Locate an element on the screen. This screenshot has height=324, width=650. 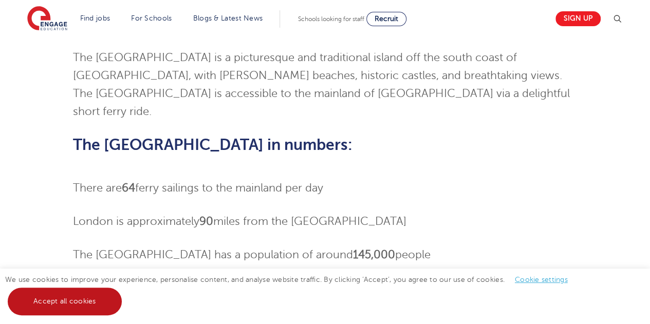
strong: 90 is located at coordinates (206, 222).